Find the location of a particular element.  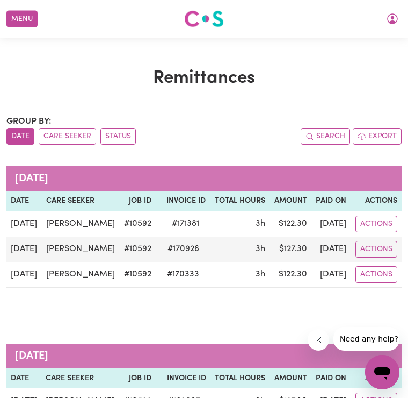

button: Search is located at coordinates (326, 136).